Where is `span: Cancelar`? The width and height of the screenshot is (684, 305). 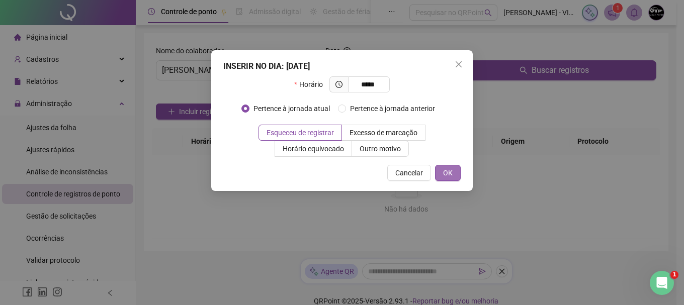
span: Cancelar is located at coordinates (409, 173).